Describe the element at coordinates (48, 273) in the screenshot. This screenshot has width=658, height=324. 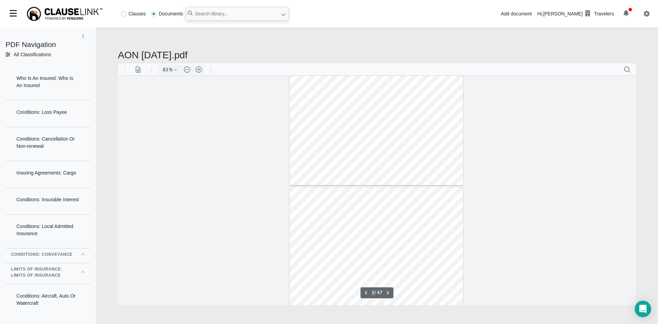
I see `button: Limits of Insurance: Limits Of Insurance` at that location.